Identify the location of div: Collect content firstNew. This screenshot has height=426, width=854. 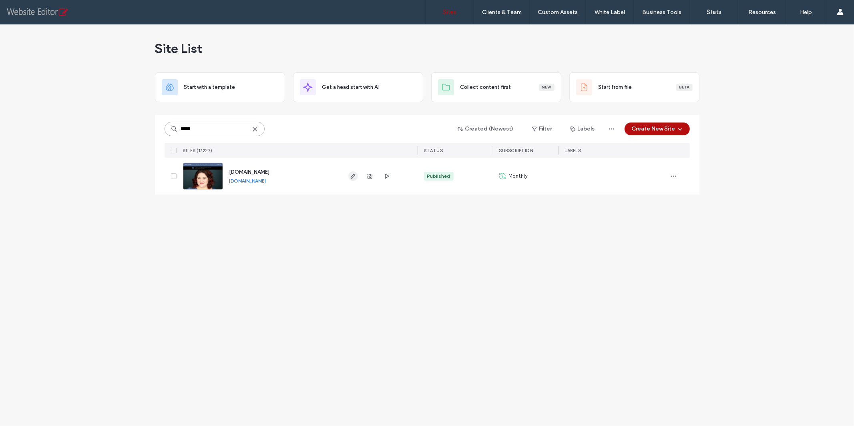
(496, 87).